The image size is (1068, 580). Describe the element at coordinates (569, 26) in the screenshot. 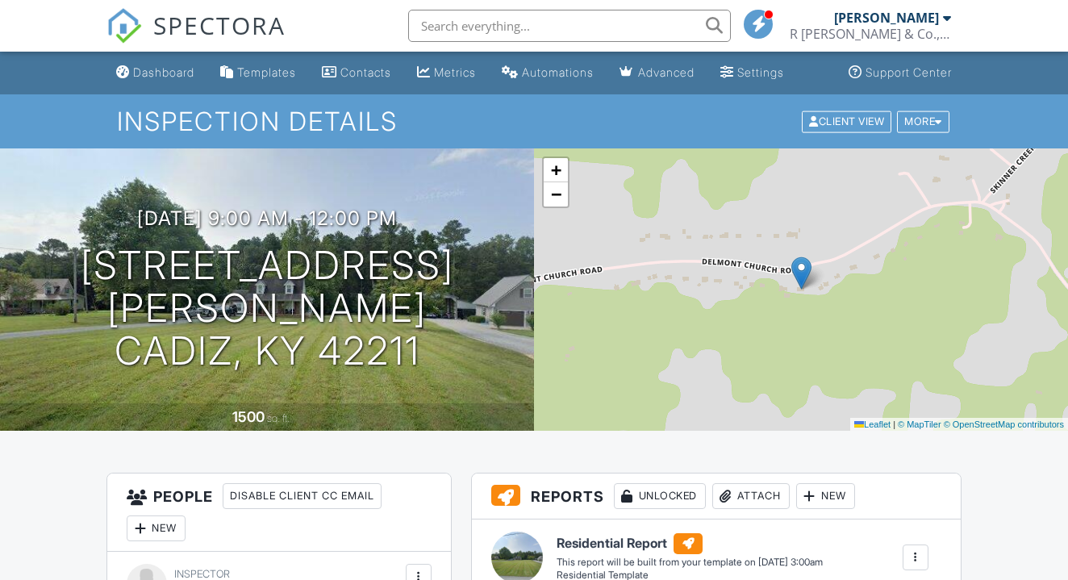

I see `input: Search everything...` at that location.